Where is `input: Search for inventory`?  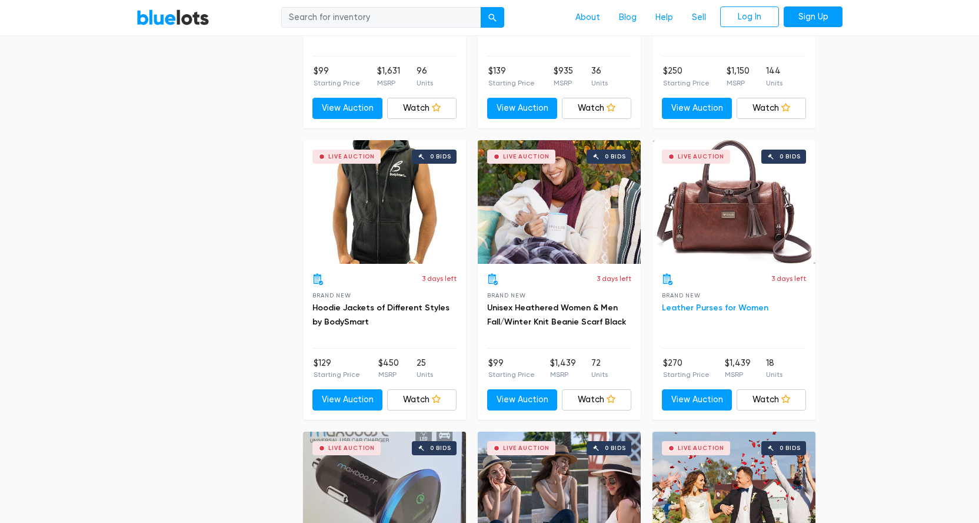 input: Search for inventory is located at coordinates (381, 18).